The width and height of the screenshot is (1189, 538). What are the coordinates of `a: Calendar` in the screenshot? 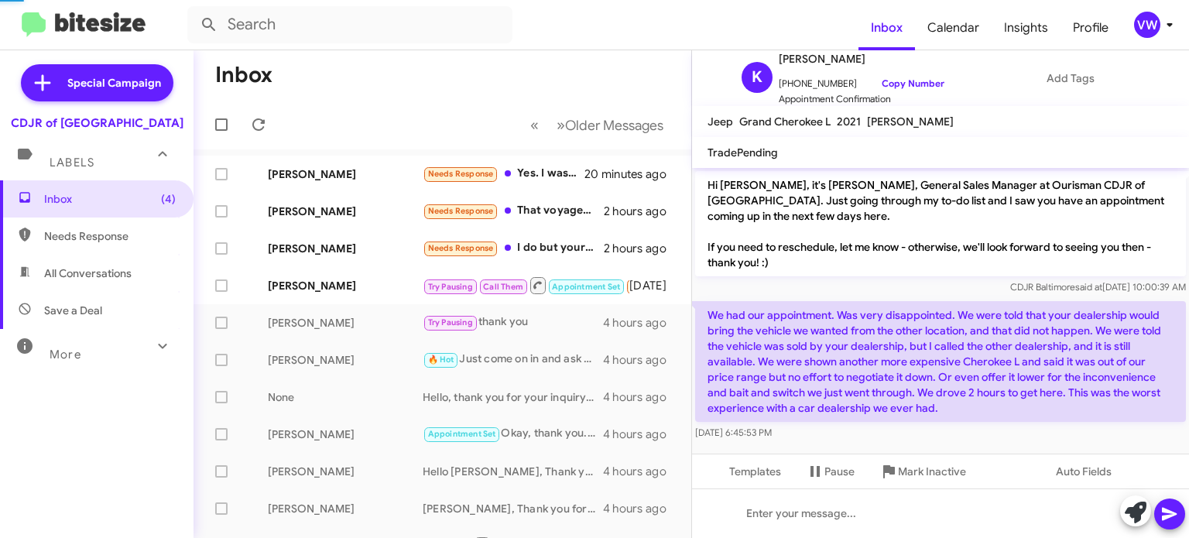 It's located at (953, 28).